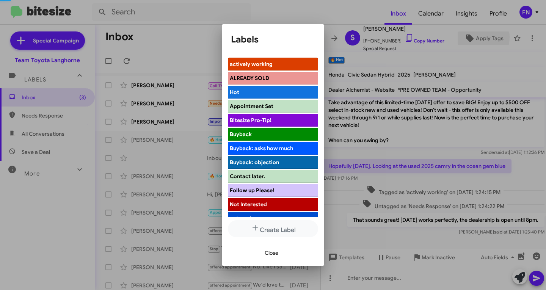  I want to click on span: Contact later., so click(247, 176).